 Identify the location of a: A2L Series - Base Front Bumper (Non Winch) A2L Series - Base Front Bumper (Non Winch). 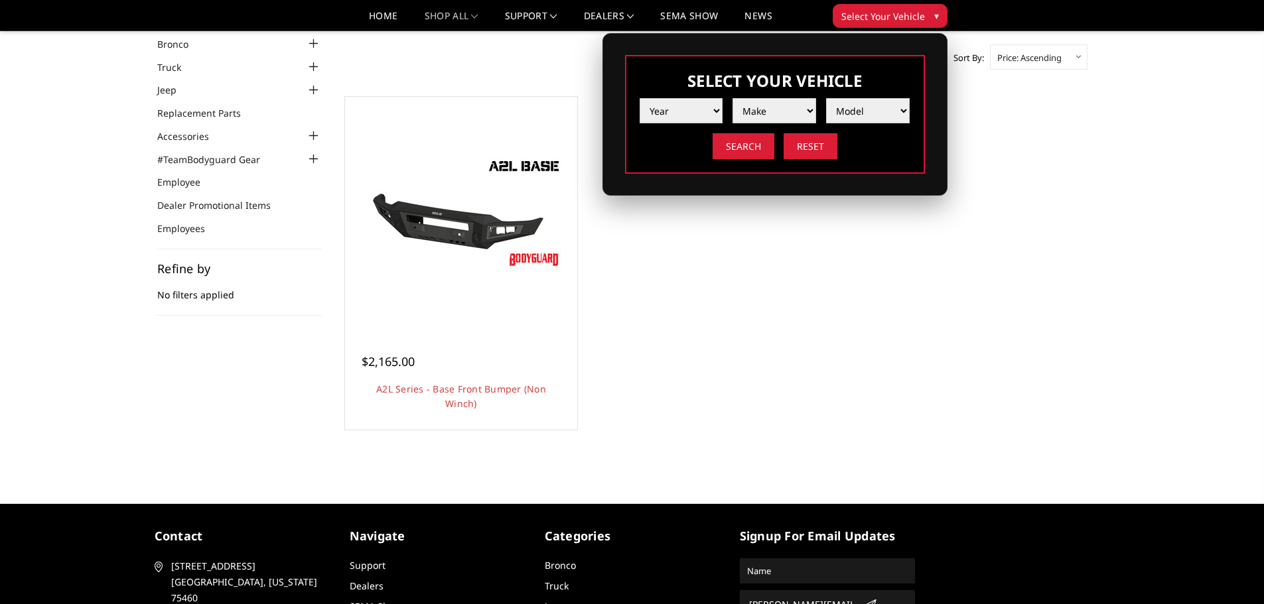
(461, 213).